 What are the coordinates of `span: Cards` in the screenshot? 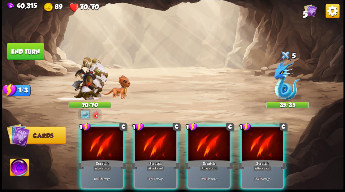 It's located at (43, 135).